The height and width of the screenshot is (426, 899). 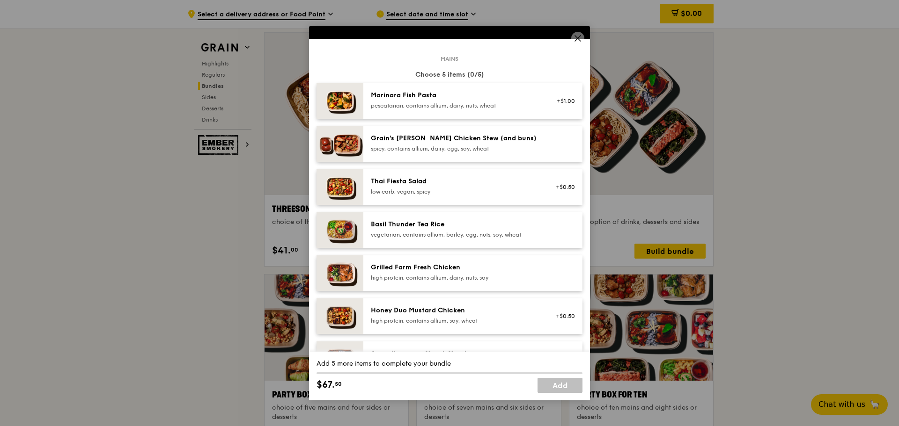 What do you see at coordinates (340, 230) in the screenshot?
I see `img: daily_normal_HORZ-Basil-Thunder-Tea-Rice.jpg` at bounding box center [340, 230].